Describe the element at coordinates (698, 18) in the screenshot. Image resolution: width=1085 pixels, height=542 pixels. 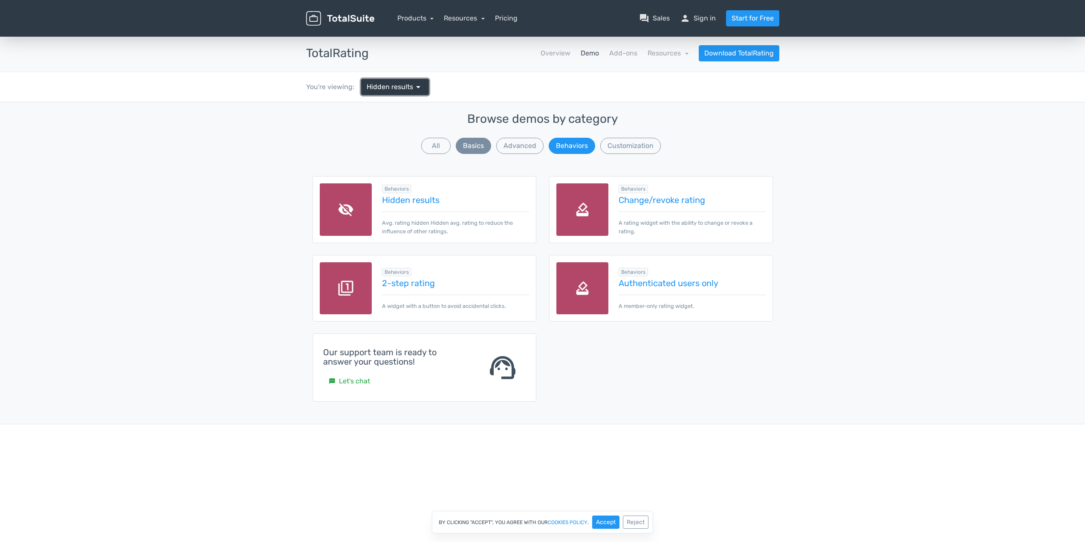
I see `a: personSign in` at that location.